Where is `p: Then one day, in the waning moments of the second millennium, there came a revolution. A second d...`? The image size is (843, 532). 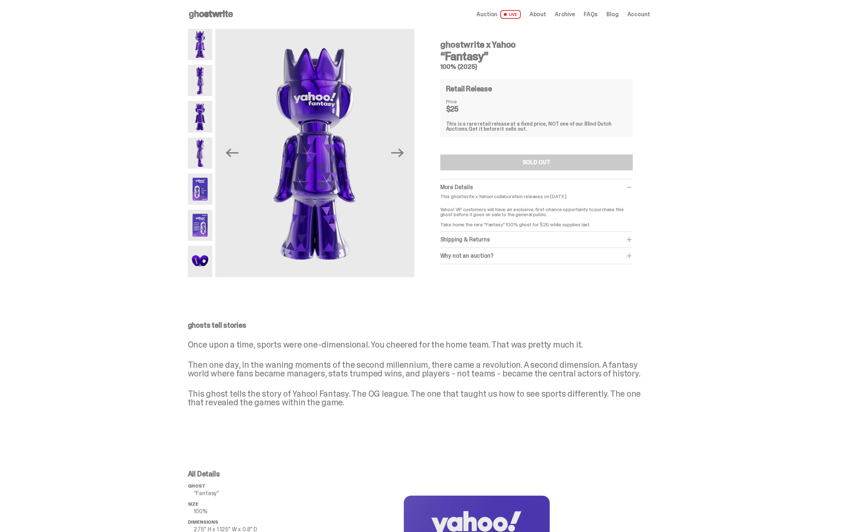
p: Then one day, in the waning moments of the second millennium, there came a revolution. A second d... is located at coordinates (419, 369).